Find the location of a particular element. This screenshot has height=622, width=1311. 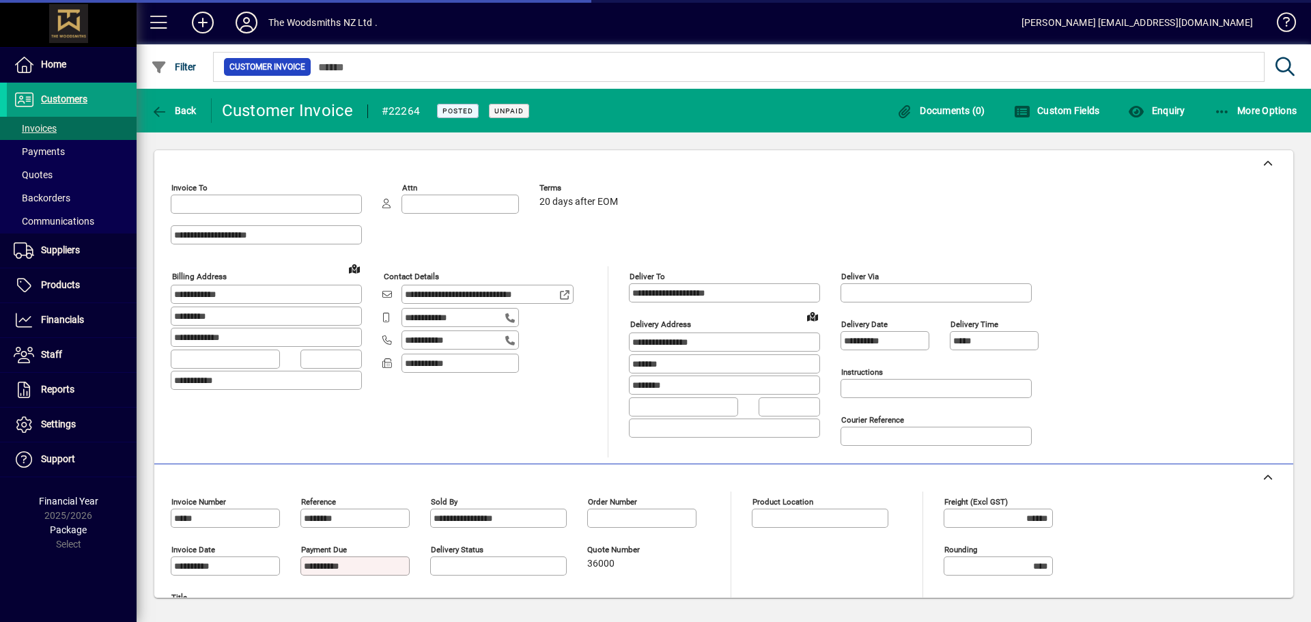

span: 20 days after EOM is located at coordinates (578, 202).